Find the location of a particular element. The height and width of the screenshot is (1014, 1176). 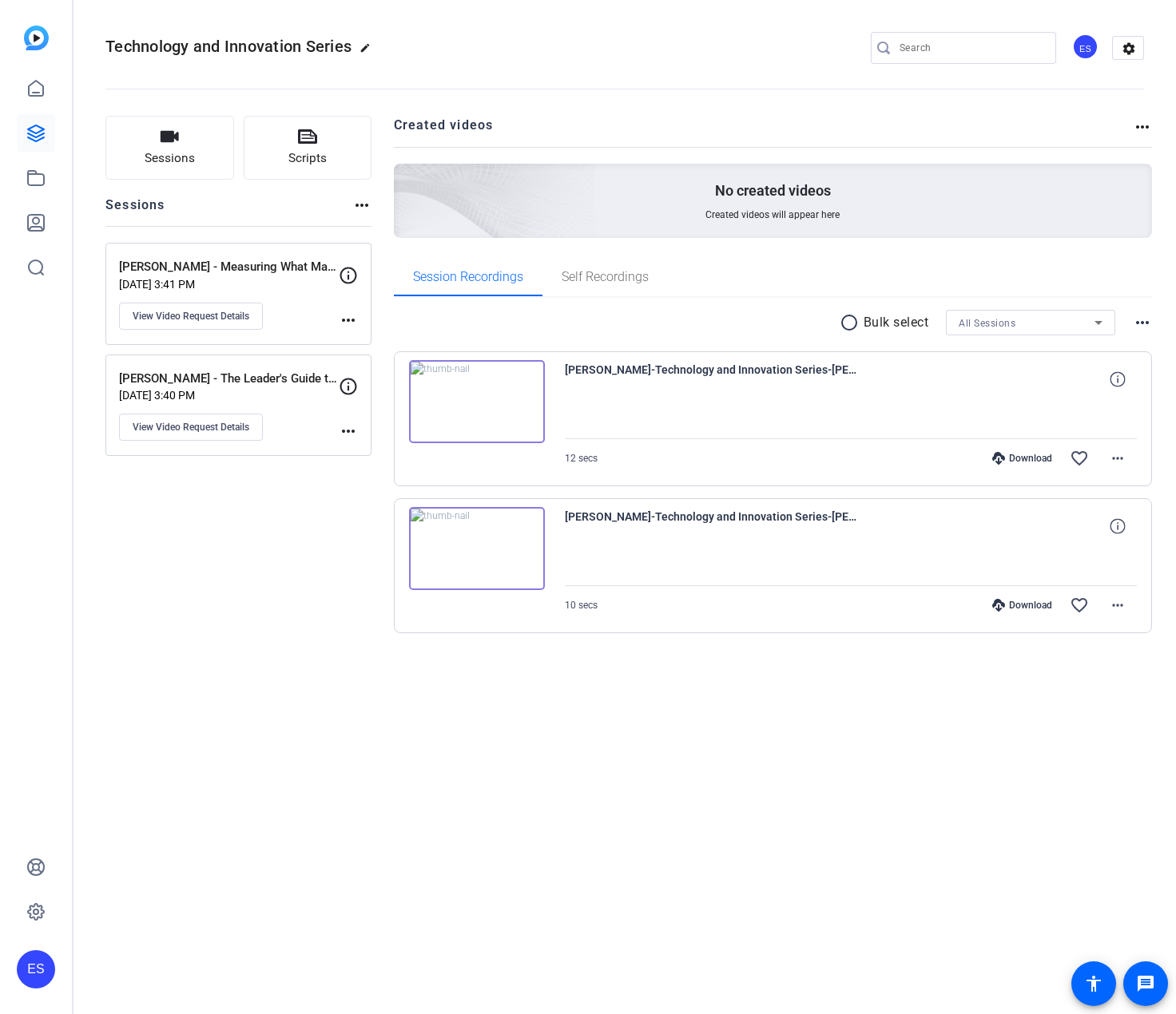

mat-icon: message is located at coordinates (1145, 984).